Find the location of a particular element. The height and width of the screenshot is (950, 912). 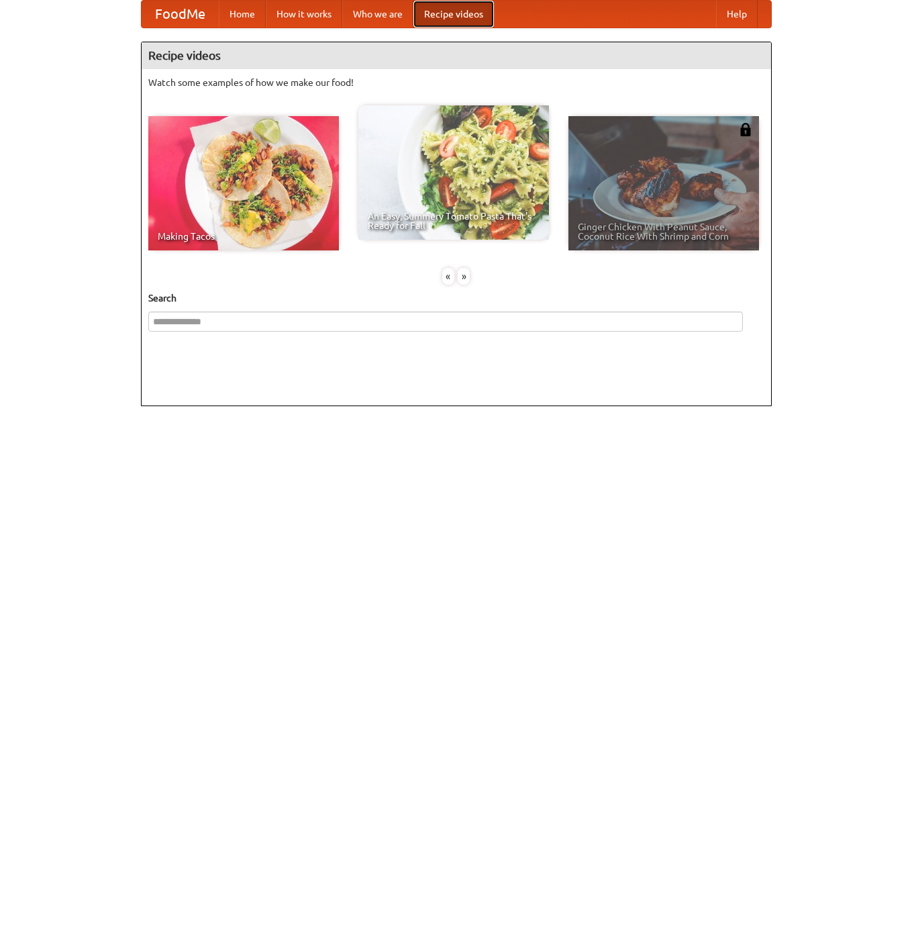

a: Recipe videos is located at coordinates (454, 14).